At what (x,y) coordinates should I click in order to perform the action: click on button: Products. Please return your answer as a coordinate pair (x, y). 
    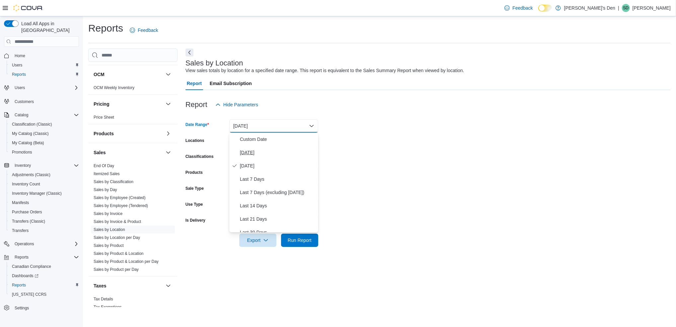
    Looking at the image, I should click on (128, 133).